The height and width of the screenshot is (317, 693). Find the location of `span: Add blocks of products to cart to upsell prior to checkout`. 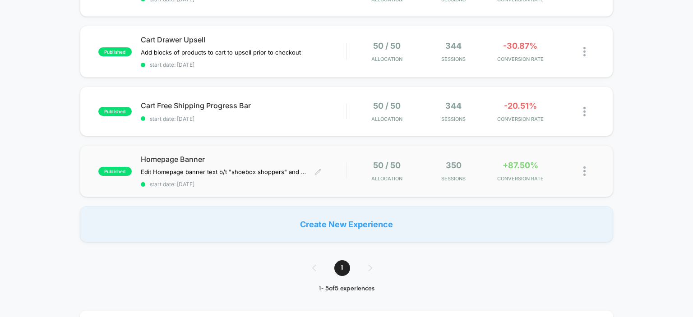

span: Add blocks of products to cart to upsell prior to checkout is located at coordinates (221, 52).